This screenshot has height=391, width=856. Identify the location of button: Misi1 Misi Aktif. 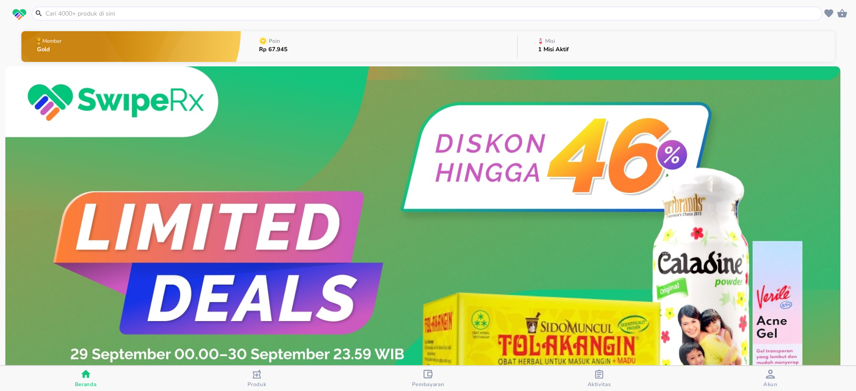
(676, 46).